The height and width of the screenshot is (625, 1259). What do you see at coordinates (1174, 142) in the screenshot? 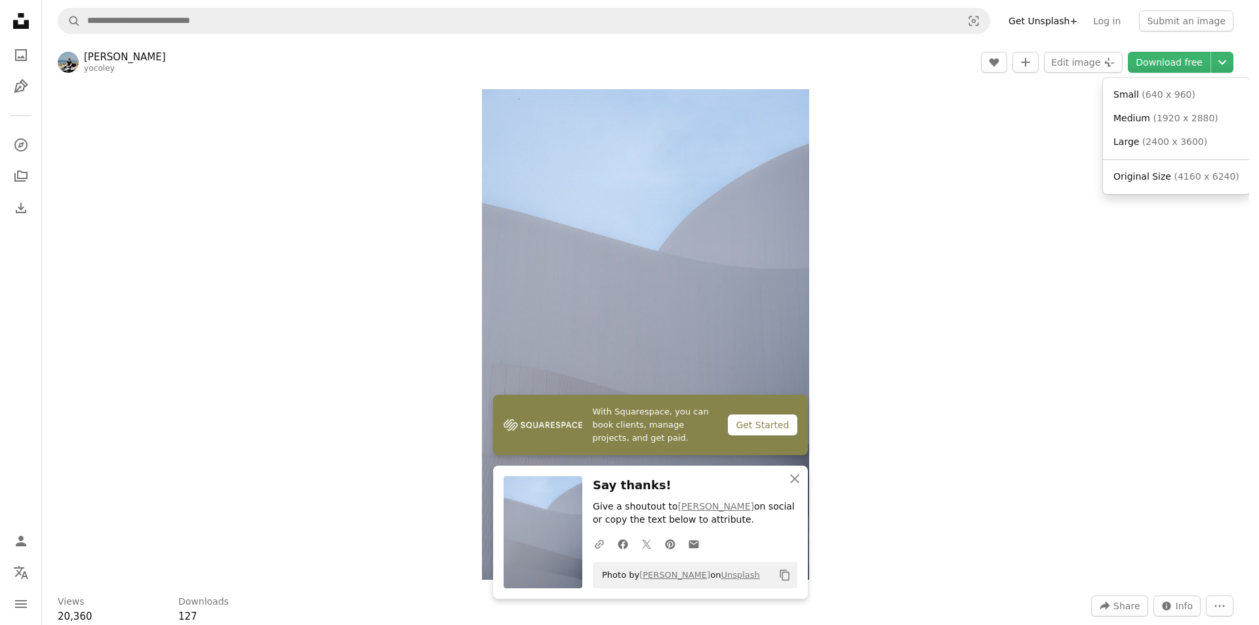
I see `span: ( 2400 x 3600 )` at bounding box center [1174, 142].